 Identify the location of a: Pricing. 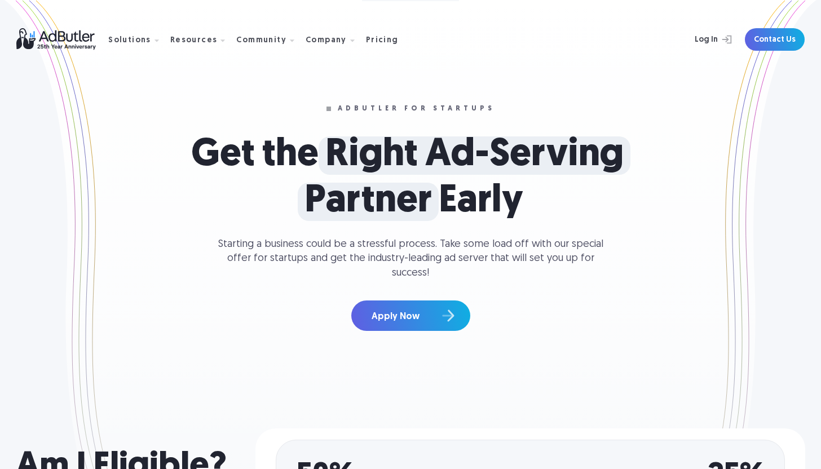
(387, 39).